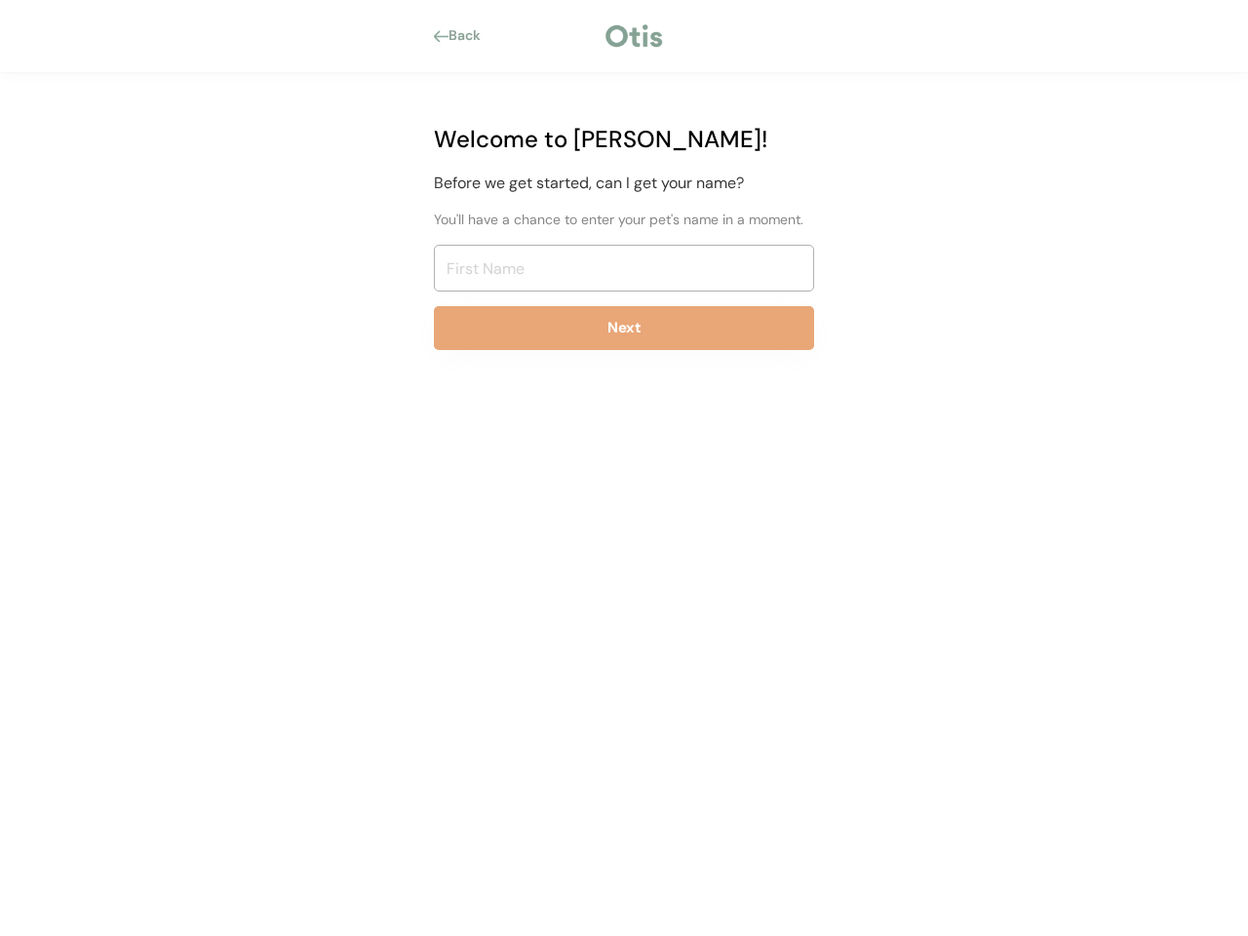  What do you see at coordinates (624, 219) in the screenshot?
I see `div: You'll have a chance to enter your pet's name in a moment.` at bounding box center [624, 219].